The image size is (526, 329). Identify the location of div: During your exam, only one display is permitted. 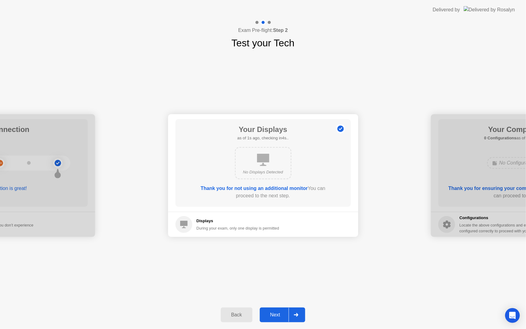
(238, 228).